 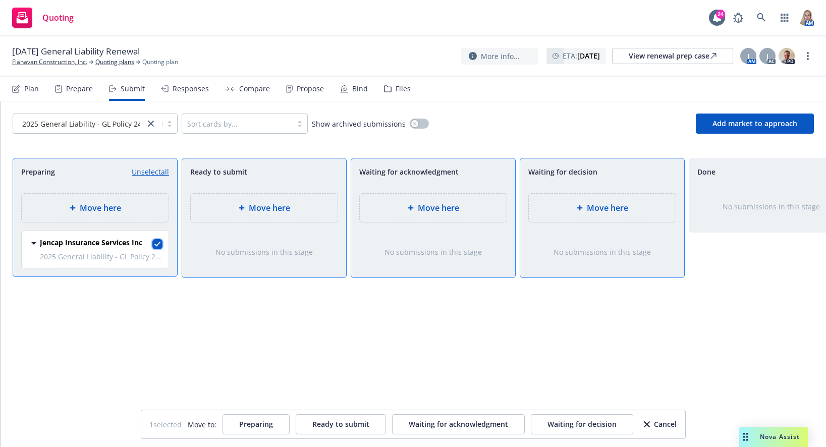 I want to click on span: Quoting, so click(x=58, y=18).